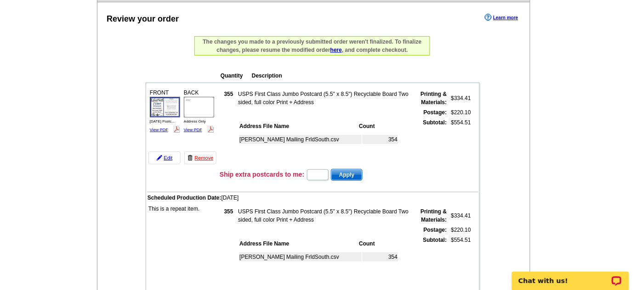 This screenshot has height=290, width=635. Describe the element at coordinates (190, 158) in the screenshot. I see `img: trashcan-icon.gif` at that location.